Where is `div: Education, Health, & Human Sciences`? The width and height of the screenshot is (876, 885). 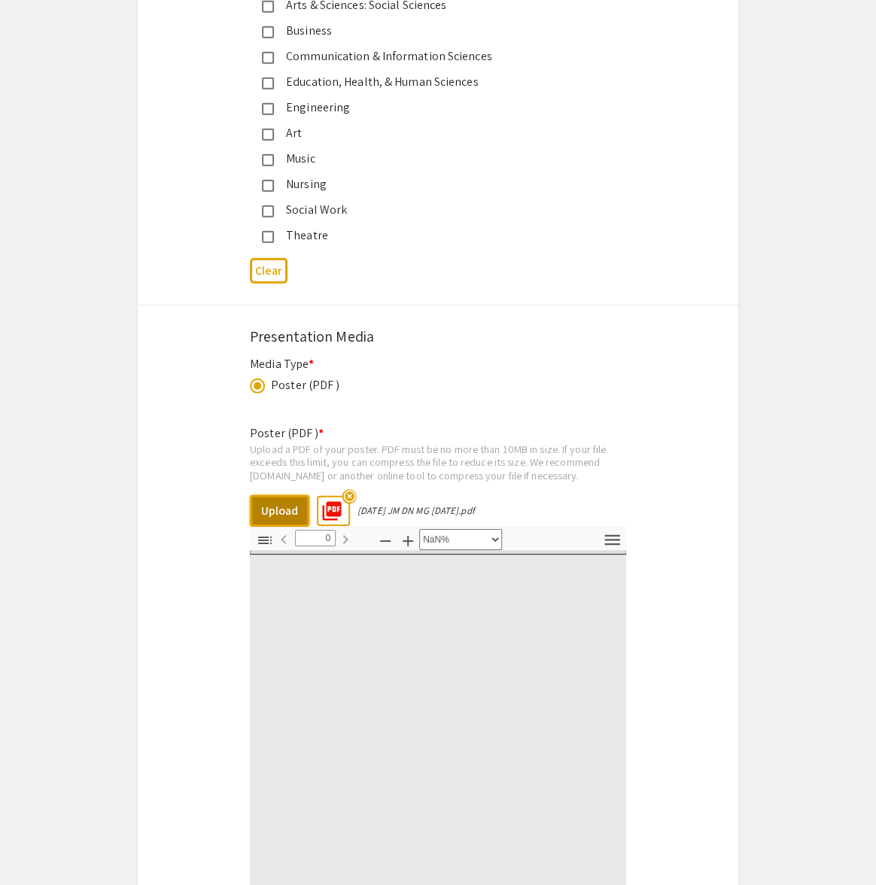 div: Education, Health, & Human Sciences is located at coordinates (432, 82).